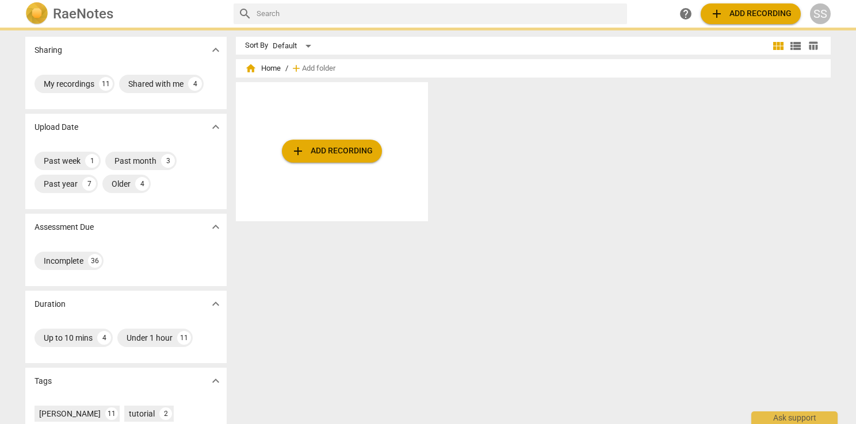  What do you see at coordinates (156, 84) in the screenshot?
I see `div: Shared with me` at bounding box center [156, 84].